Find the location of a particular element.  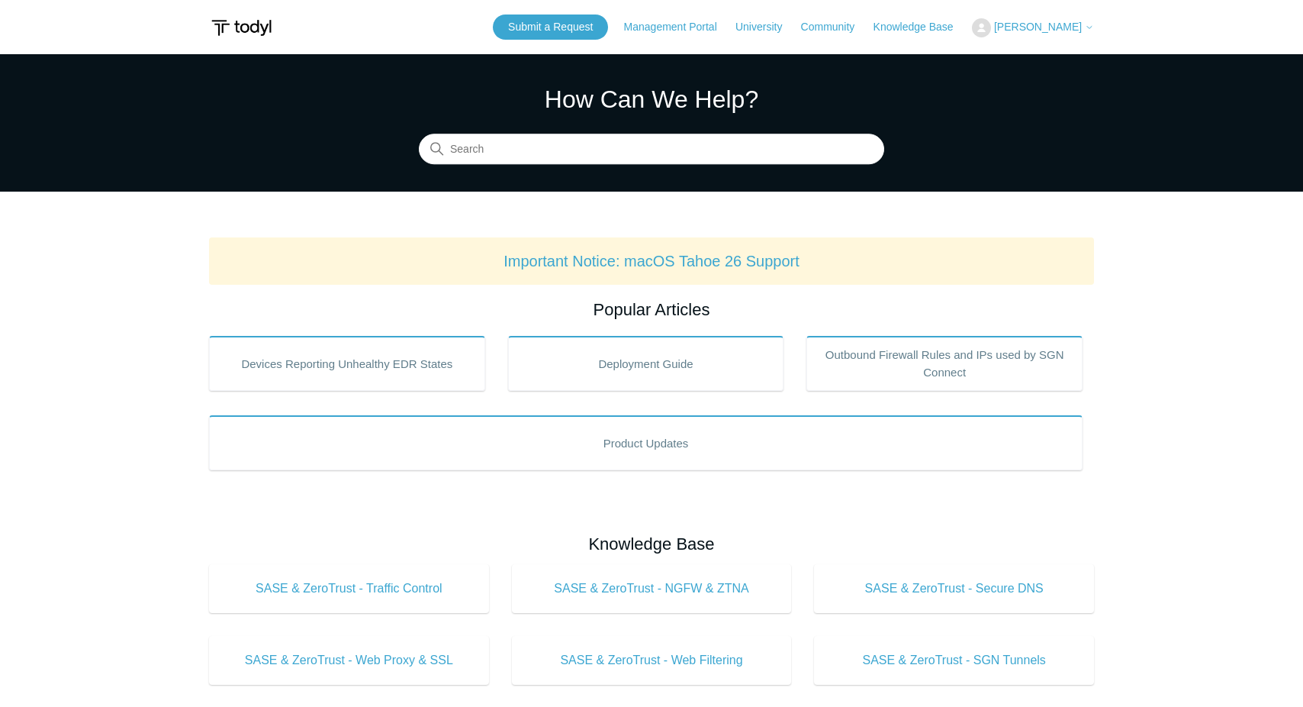

a: Important Notice: macOS Tahoe 26 Support is located at coordinates (652, 261).